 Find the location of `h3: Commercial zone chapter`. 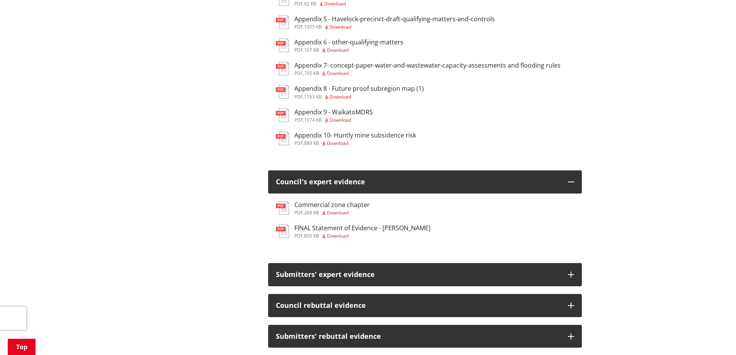

h3: Commercial zone chapter is located at coordinates (332, 205).